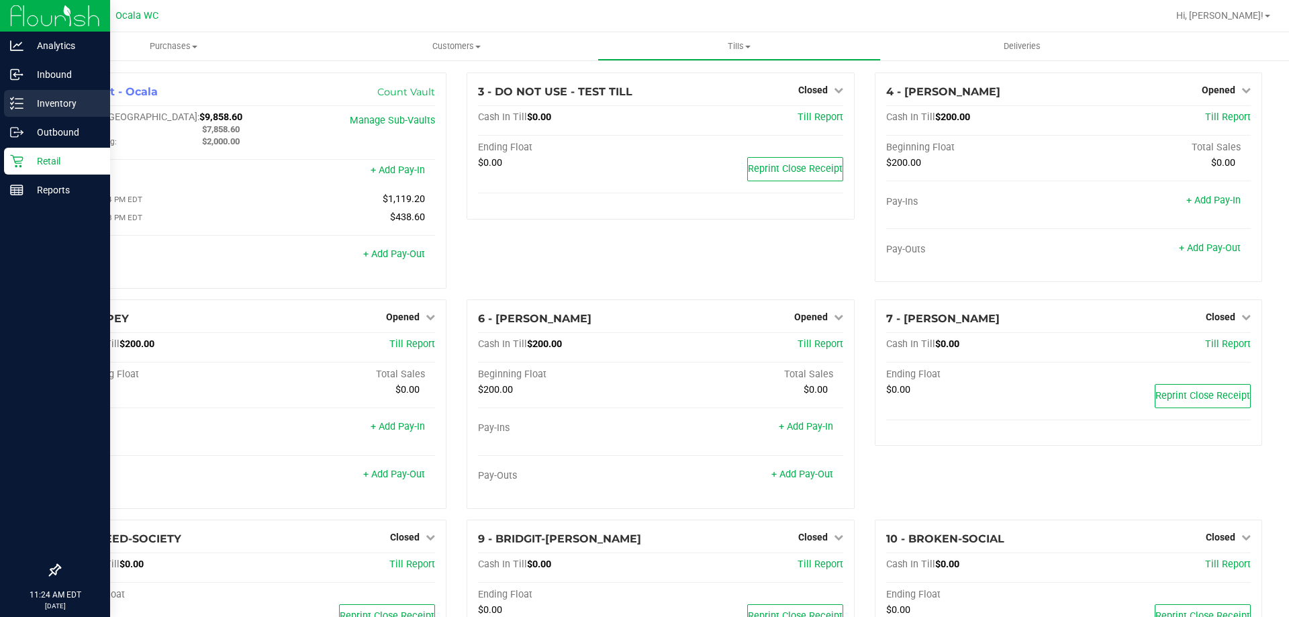  Describe the element at coordinates (406, 92) in the screenshot. I see `a: Count Vault` at that location.